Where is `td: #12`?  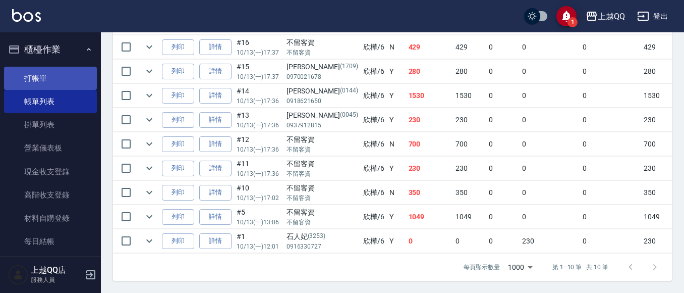 td: #12 is located at coordinates (259, 144).